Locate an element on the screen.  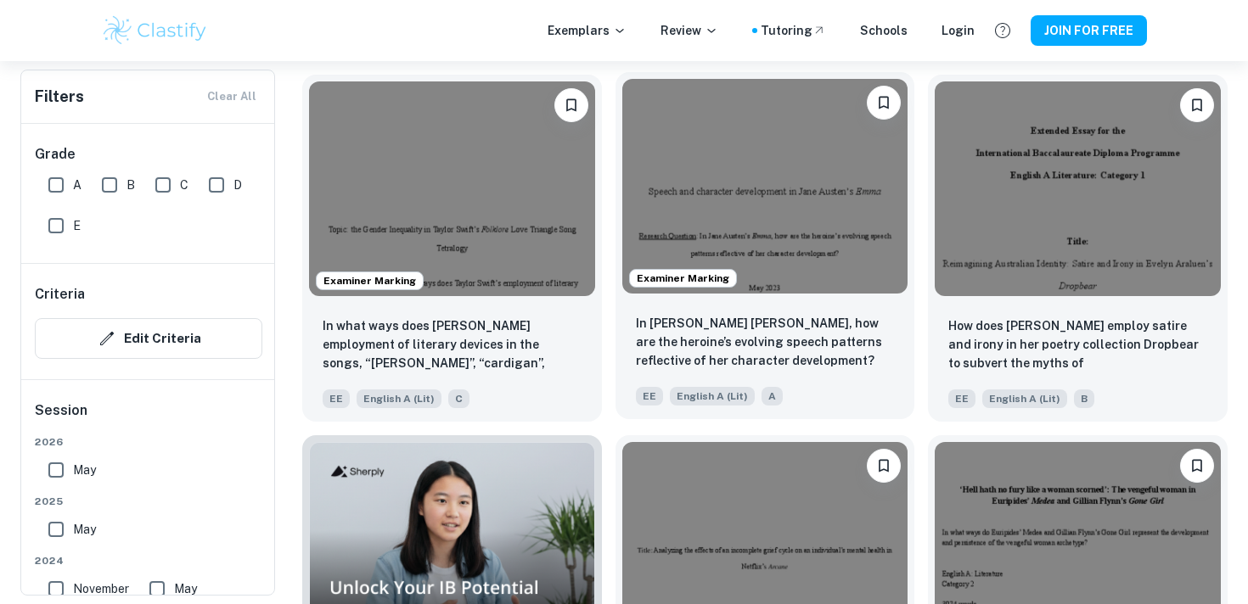
a: Please log in to bookmark exemplarsHow does Evelyn Araluen employ satire and irony in her poetry ... is located at coordinates (1077, 248).